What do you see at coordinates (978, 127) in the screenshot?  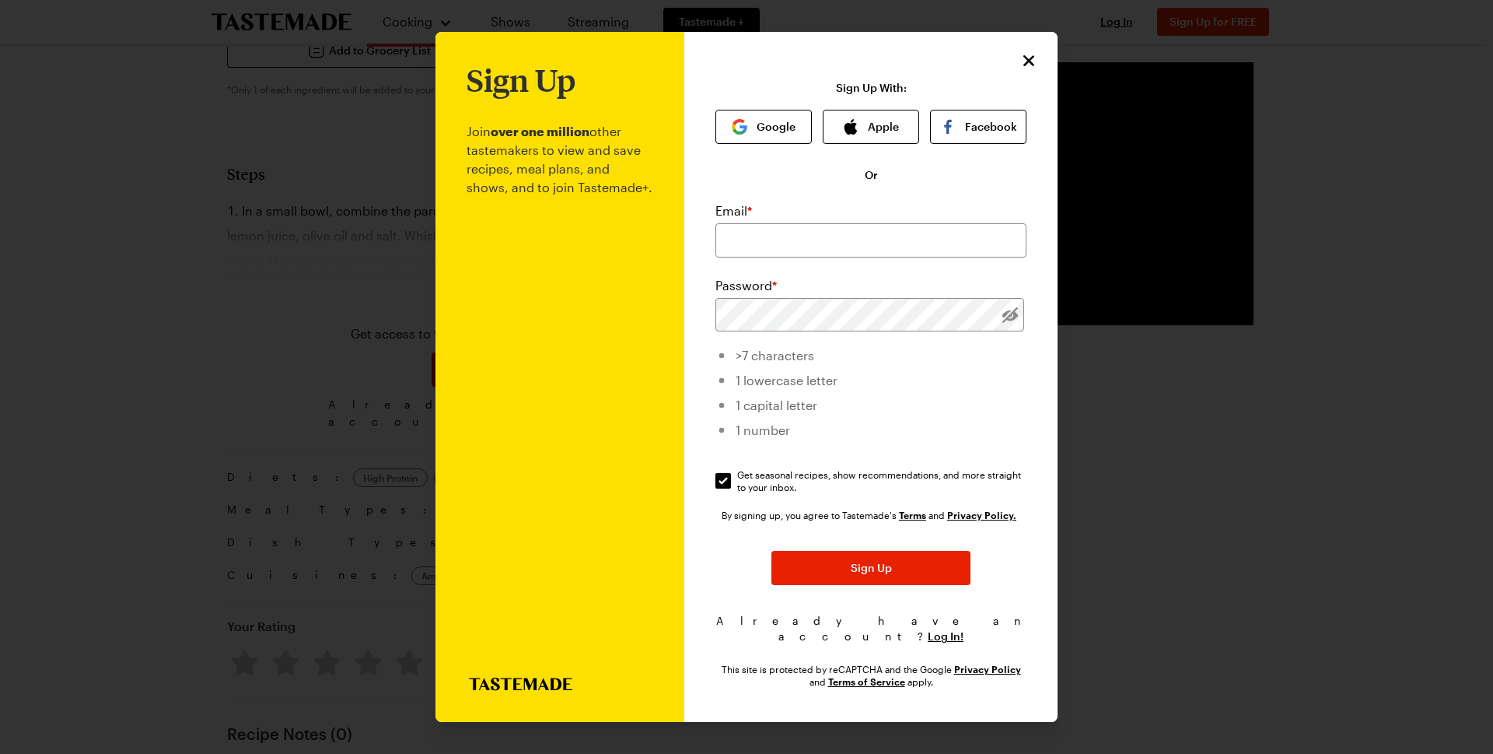 I see `button: Facebook` at bounding box center [978, 127].